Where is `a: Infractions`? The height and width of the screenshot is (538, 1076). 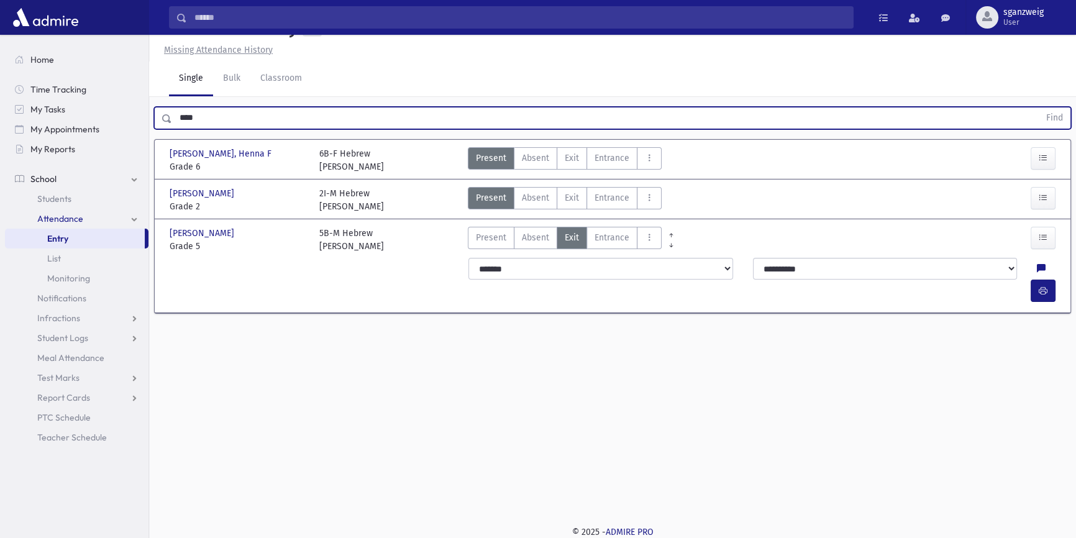 a: Infractions is located at coordinates (76, 318).